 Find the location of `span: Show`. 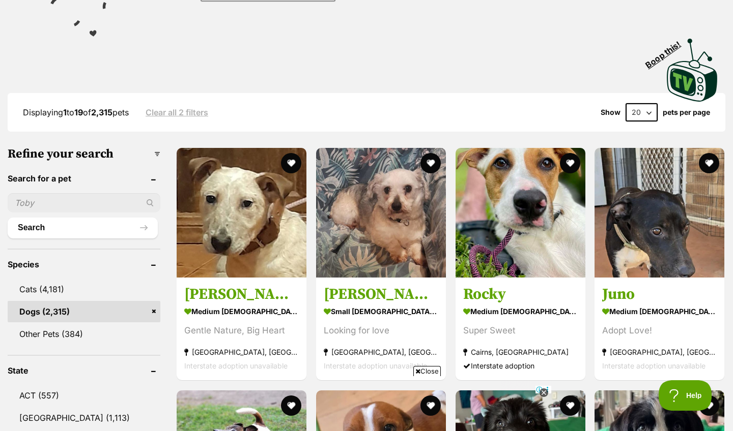

span: Show is located at coordinates (610, 112).